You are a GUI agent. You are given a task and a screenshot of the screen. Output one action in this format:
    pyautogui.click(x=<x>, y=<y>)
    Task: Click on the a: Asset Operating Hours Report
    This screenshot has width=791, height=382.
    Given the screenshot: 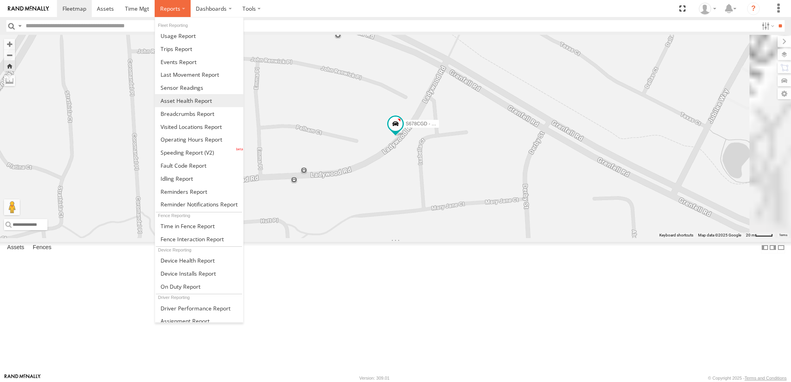 What is the action you would take?
    pyautogui.click(x=199, y=139)
    